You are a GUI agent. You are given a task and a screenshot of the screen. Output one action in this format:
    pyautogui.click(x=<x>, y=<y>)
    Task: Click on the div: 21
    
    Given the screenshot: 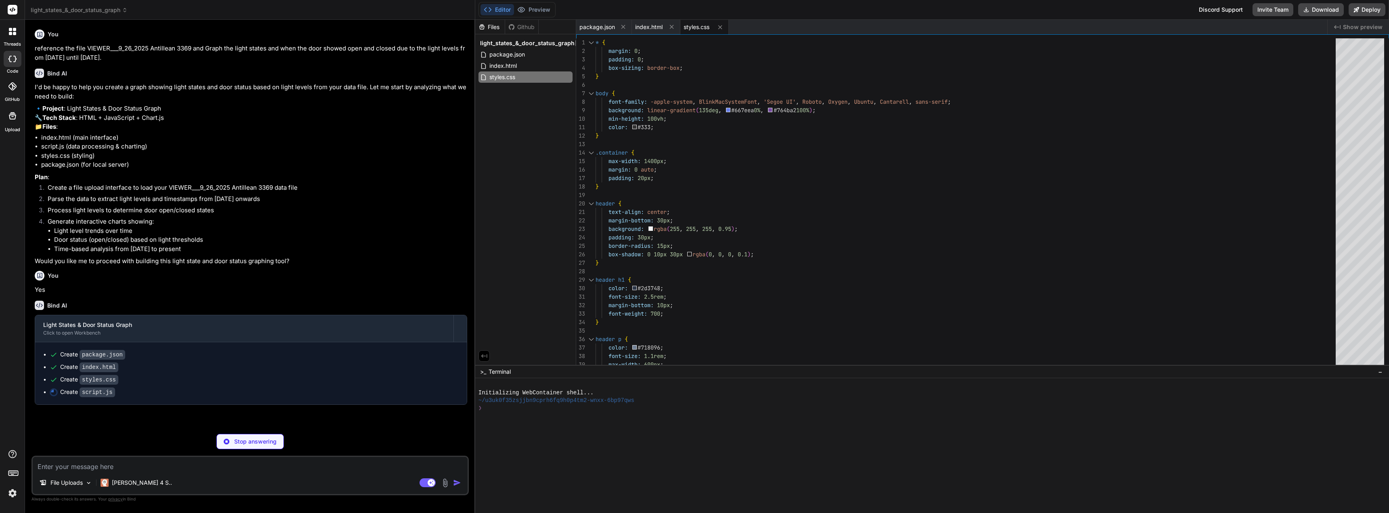 What is the action you would take?
    pyautogui.click(x=580, y=212)
    